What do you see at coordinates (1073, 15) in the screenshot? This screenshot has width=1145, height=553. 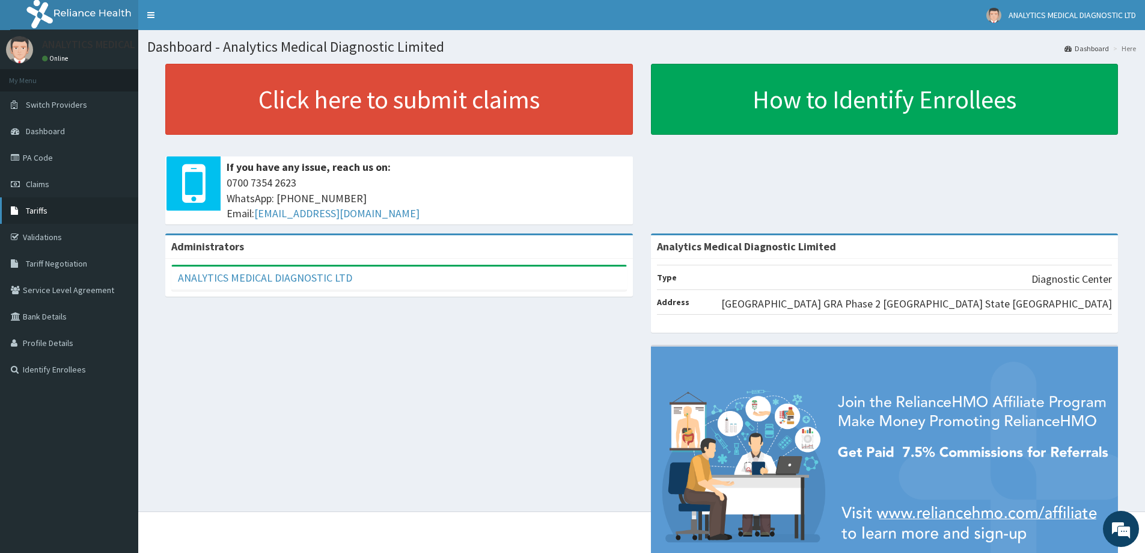 I see `span: ANALYTICS MEDICAL DIAGNOSTIC LTD` at bounding box center [1073, 15].